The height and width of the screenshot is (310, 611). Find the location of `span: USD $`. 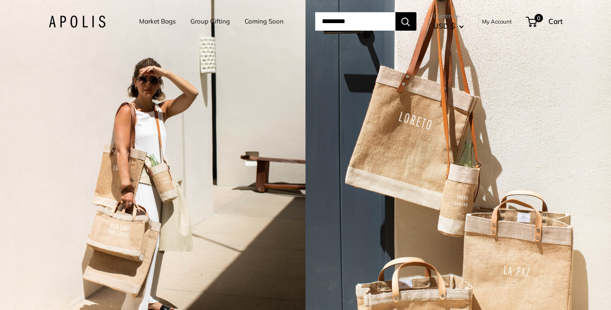

span: USD $ is located at coordinates (444, 26).